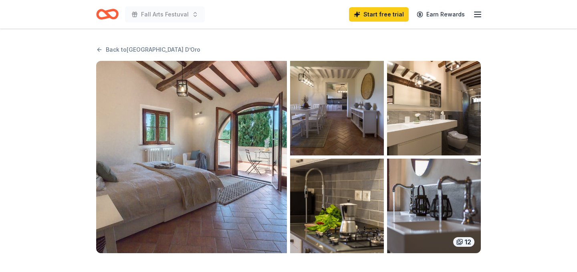 This screenshot has height=272, width=577. What do you see at coordinates (107, 14) in the screenshot?
I see `a: Home` at bounding box center [107, 14].